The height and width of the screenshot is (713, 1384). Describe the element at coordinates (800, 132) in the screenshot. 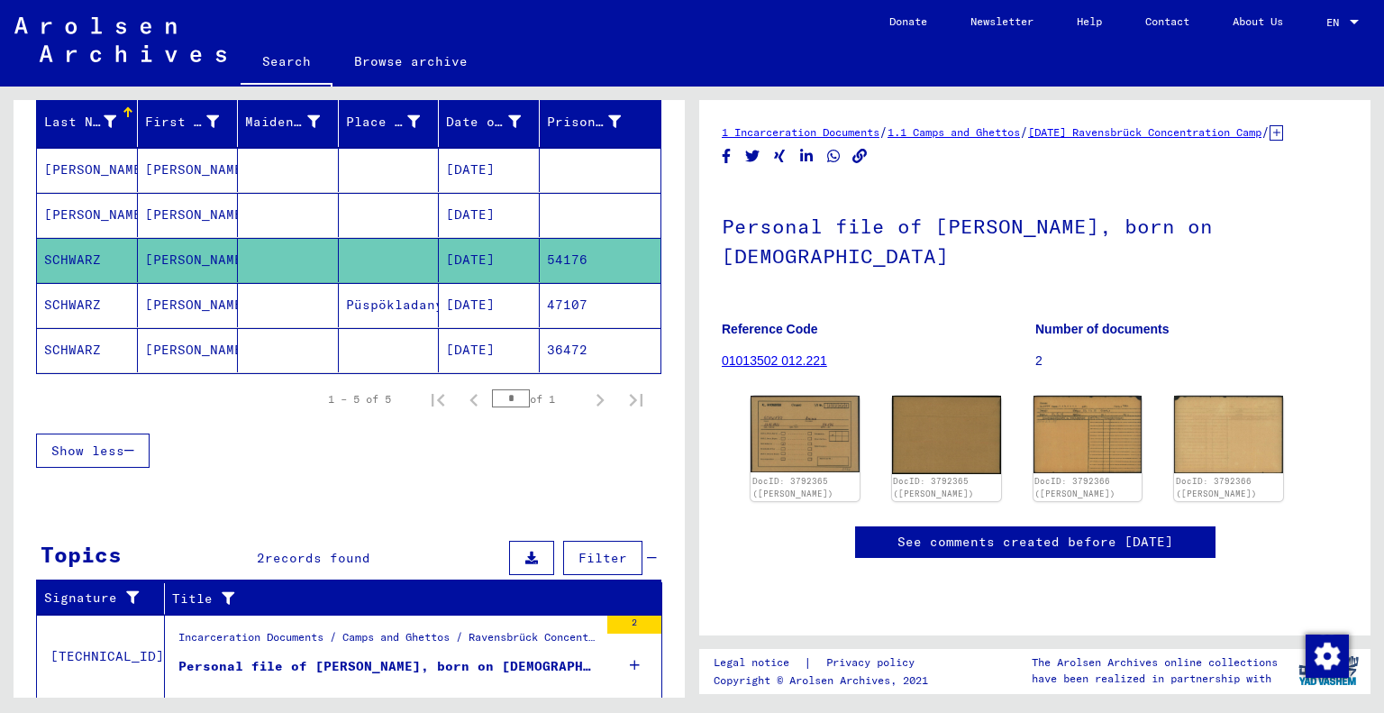

I see `a: 1 Incarceration Documents` at that location.